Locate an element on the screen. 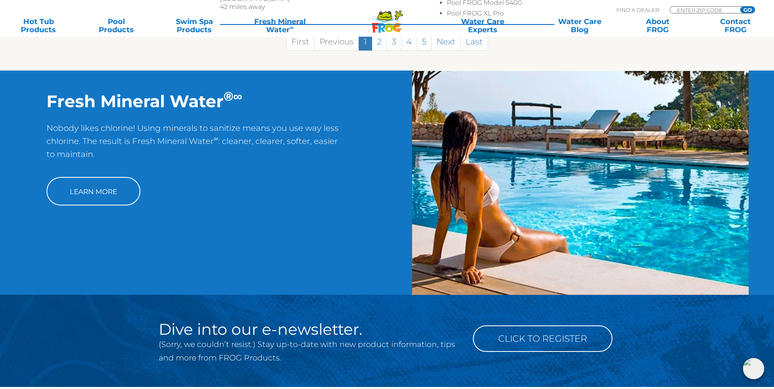 The width and height of the screenshot is (774, 389). a: 1 is located at coordinates (365, 42).